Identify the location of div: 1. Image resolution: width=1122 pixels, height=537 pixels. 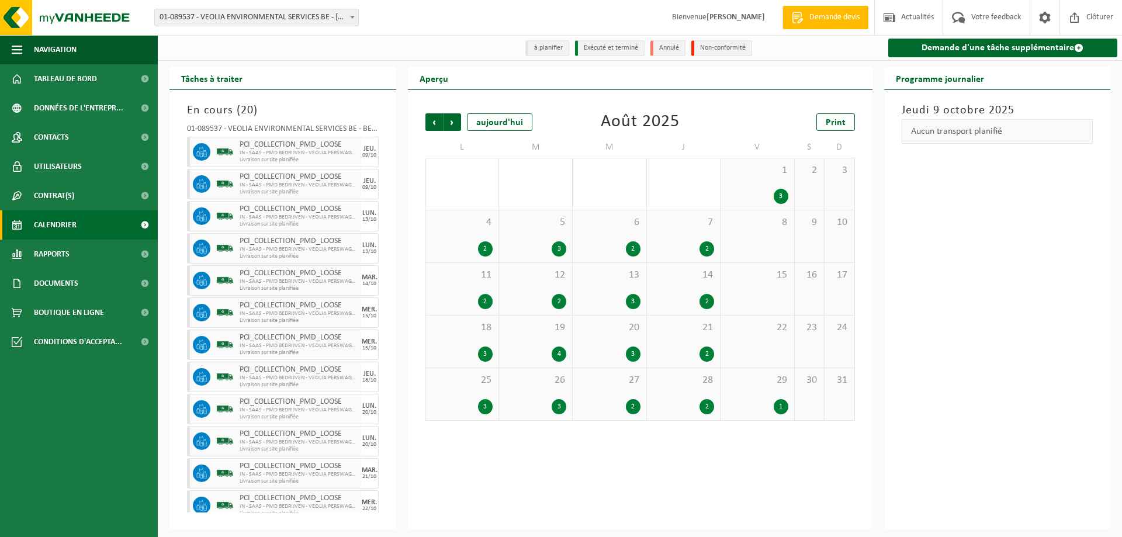
(781, 407).